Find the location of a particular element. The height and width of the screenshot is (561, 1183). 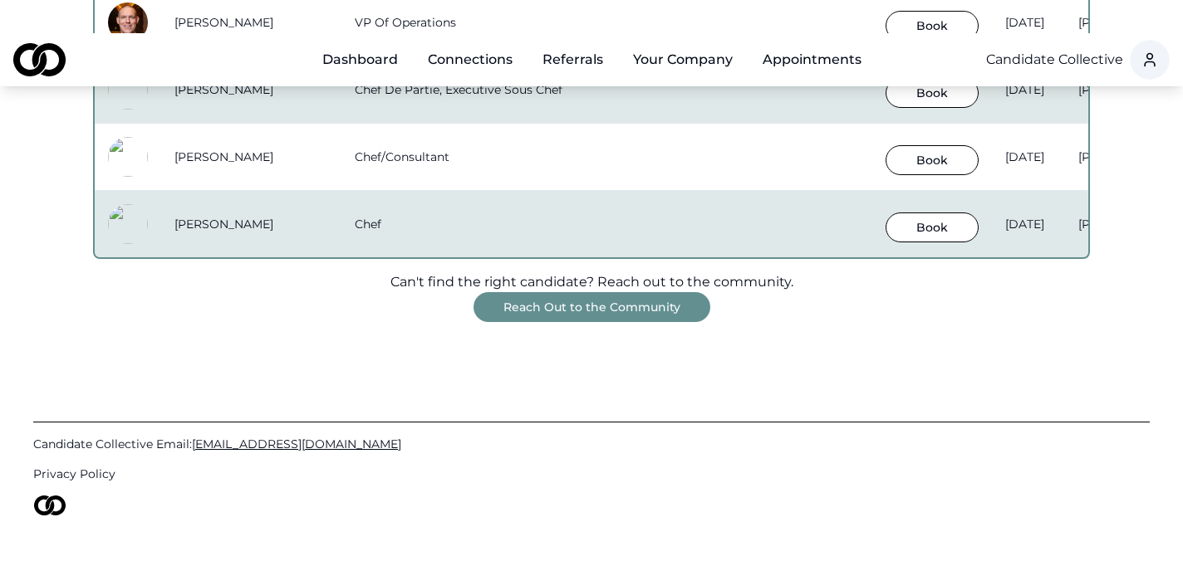

a: Dashboard is located at coordinates (360, 60).